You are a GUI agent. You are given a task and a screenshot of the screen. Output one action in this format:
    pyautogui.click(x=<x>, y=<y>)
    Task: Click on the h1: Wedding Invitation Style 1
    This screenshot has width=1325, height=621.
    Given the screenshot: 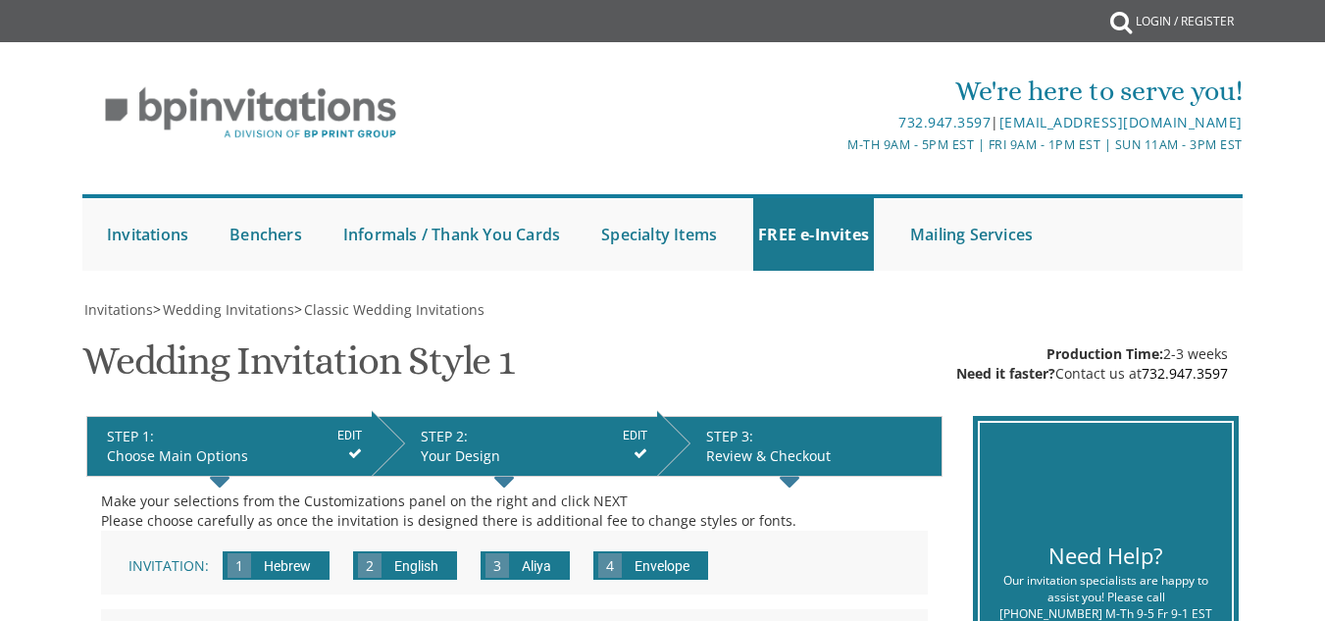 What is the action you would take?
    pyautogui.click(x=298, y=368)
    